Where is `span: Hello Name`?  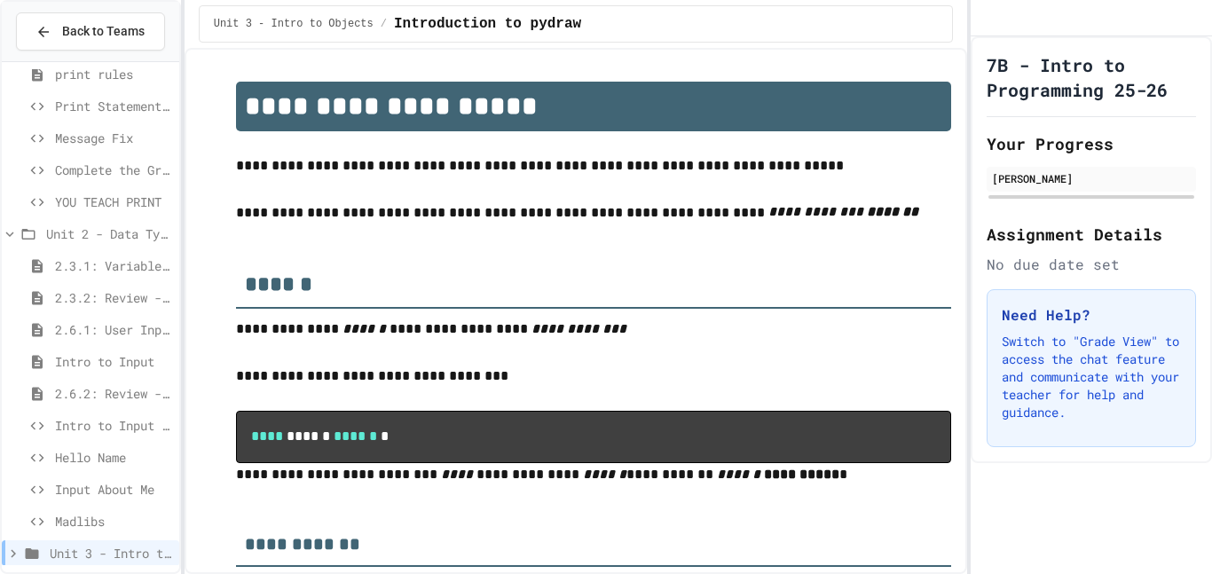
span: Hello Name is located at coordinates (114, 457).